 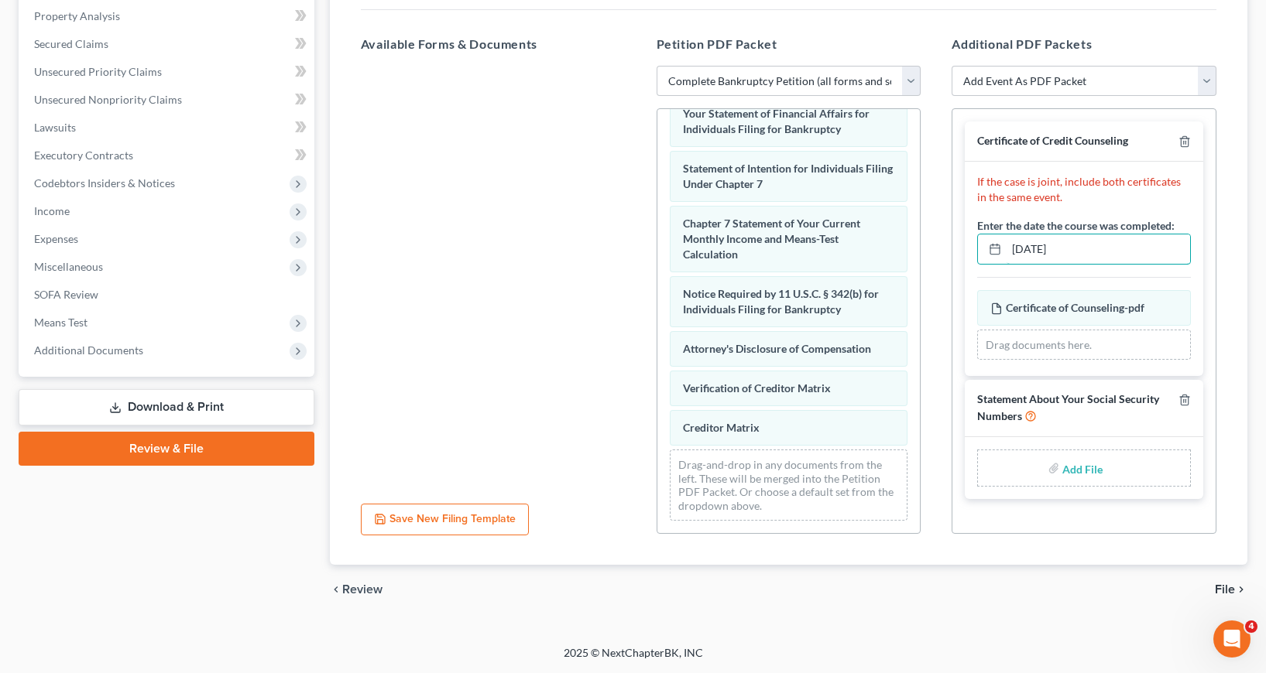 What do you see at coordinates (84, 155) in the screenshot?
I see `span: Executory Contracts` at bounding box center [84, 155].